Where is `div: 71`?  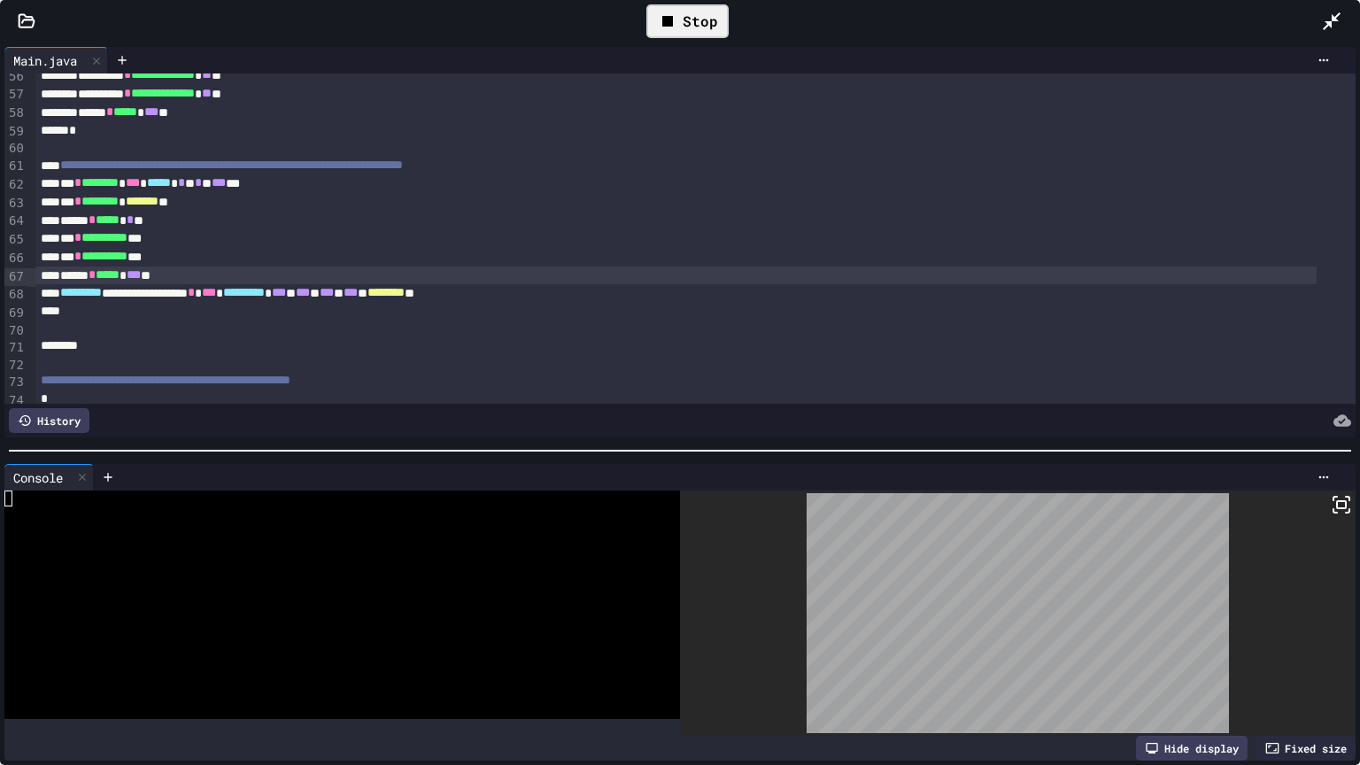 div: 71 is located at coordinates (15, 348).